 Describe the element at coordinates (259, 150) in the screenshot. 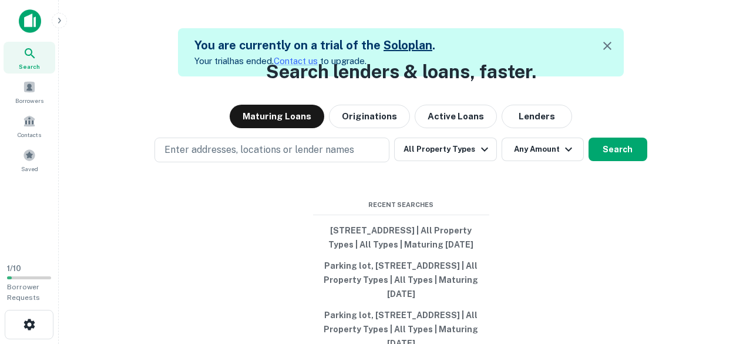

I see `p: Enter addresses, locations or lender names` at that location.